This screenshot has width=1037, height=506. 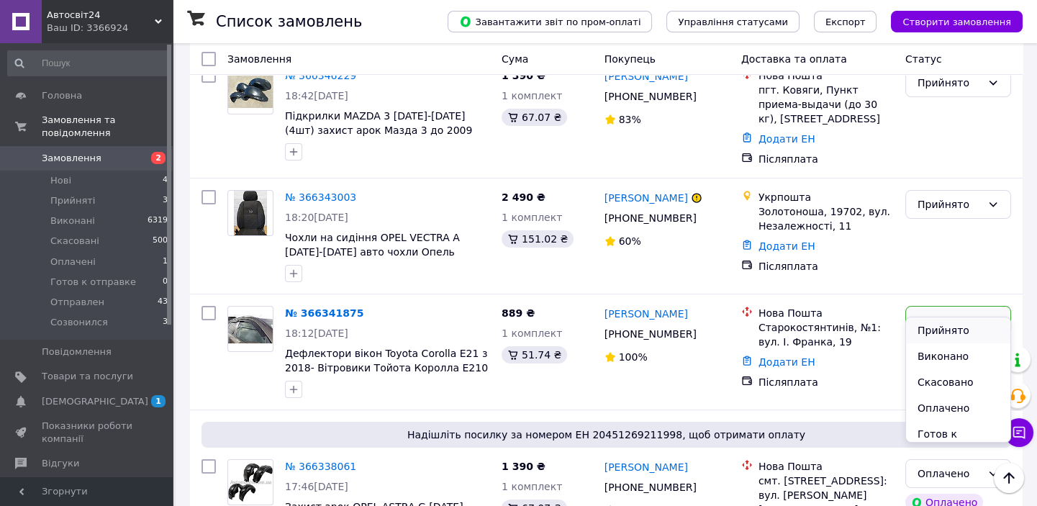 I want to click on button: Наверх, so click(x=1009, y=478).